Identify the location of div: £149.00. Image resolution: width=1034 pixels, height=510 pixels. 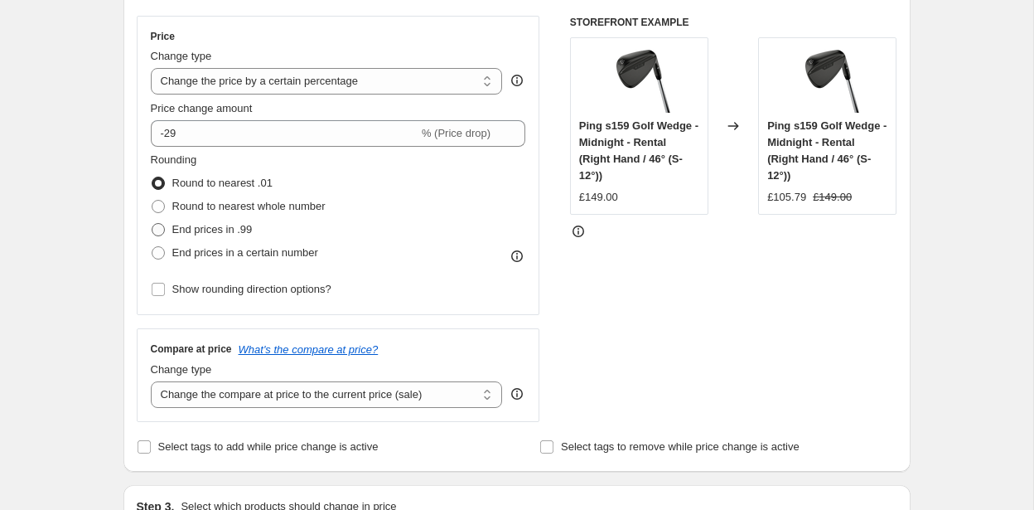
(598, 197).